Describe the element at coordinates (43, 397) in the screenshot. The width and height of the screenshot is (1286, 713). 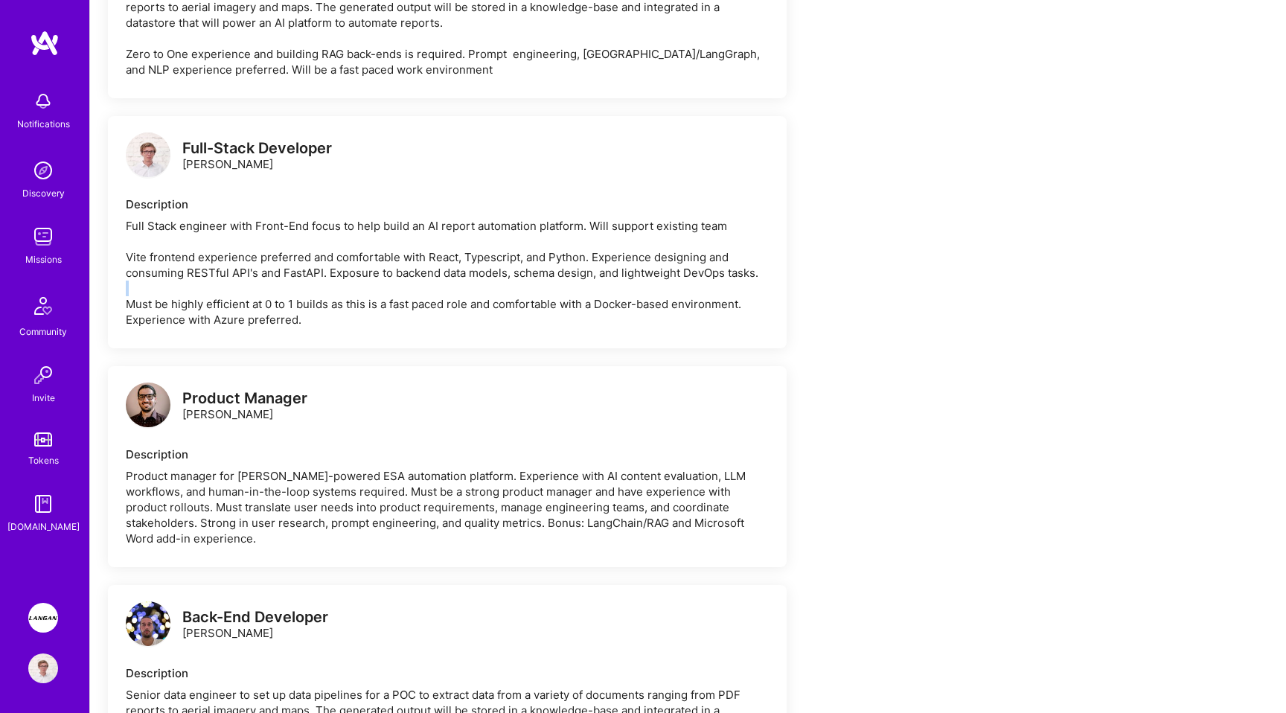
I see `div: Invite` at that location.